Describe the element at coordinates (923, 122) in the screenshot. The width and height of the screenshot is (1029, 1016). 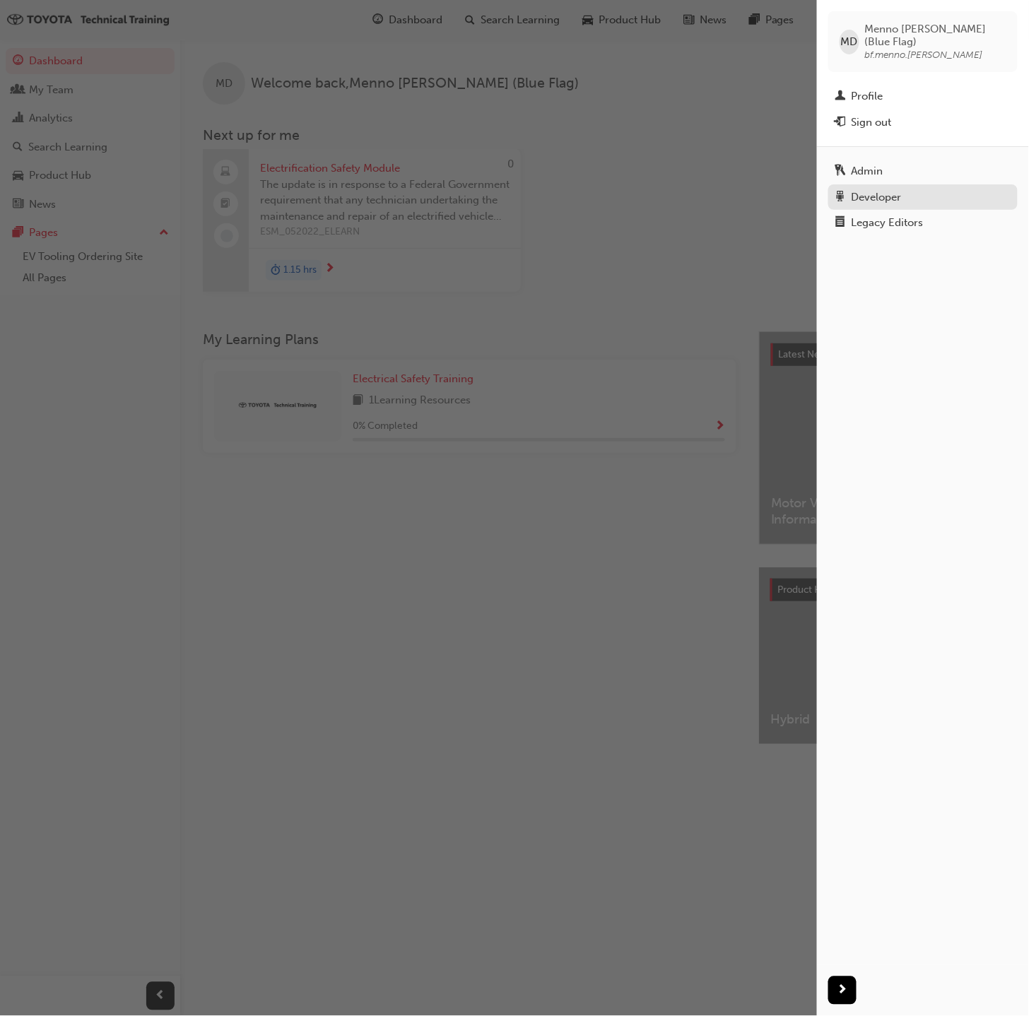
I see `button: Sign out` at that location.